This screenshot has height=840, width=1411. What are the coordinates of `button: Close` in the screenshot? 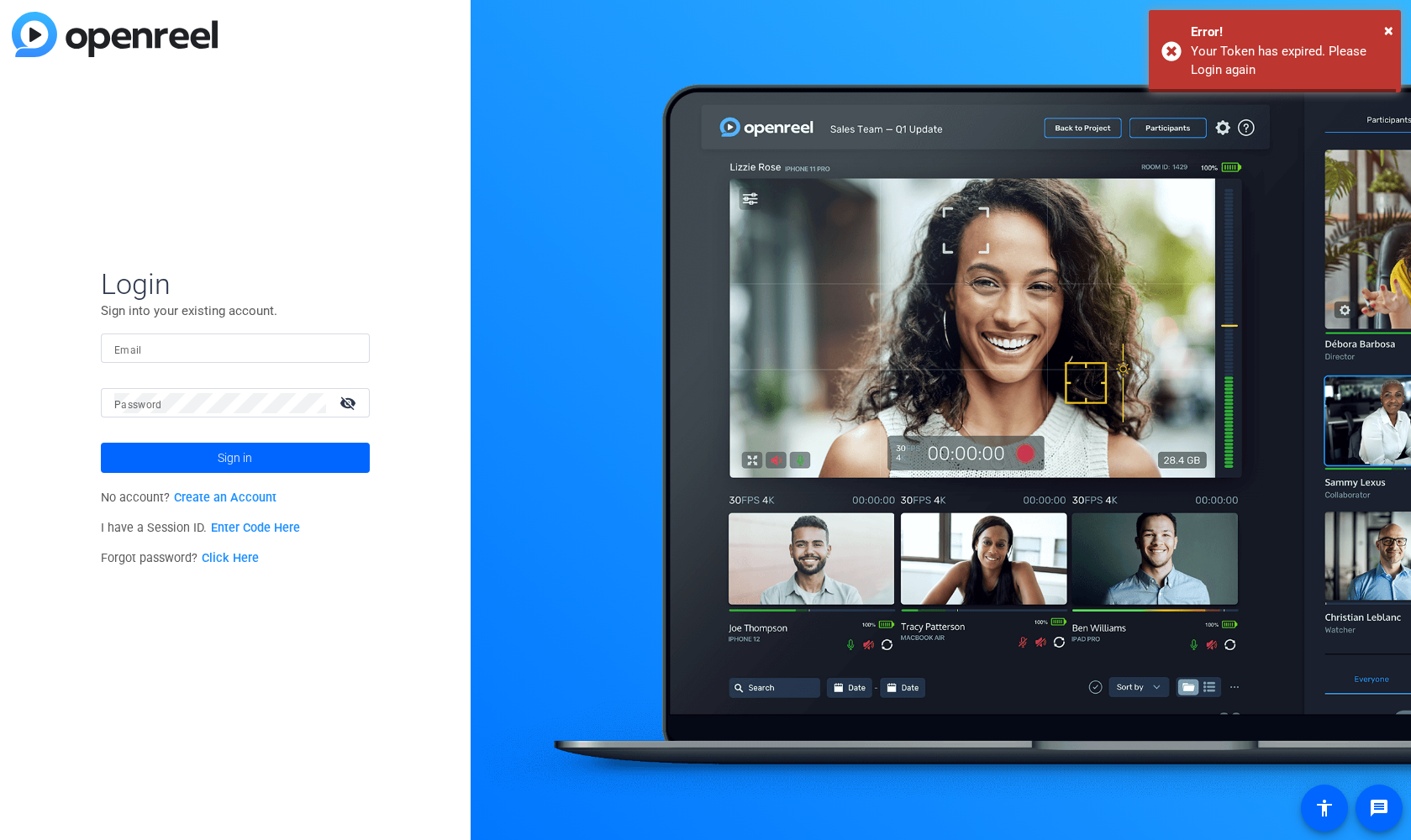 It's located at (1388, 30).